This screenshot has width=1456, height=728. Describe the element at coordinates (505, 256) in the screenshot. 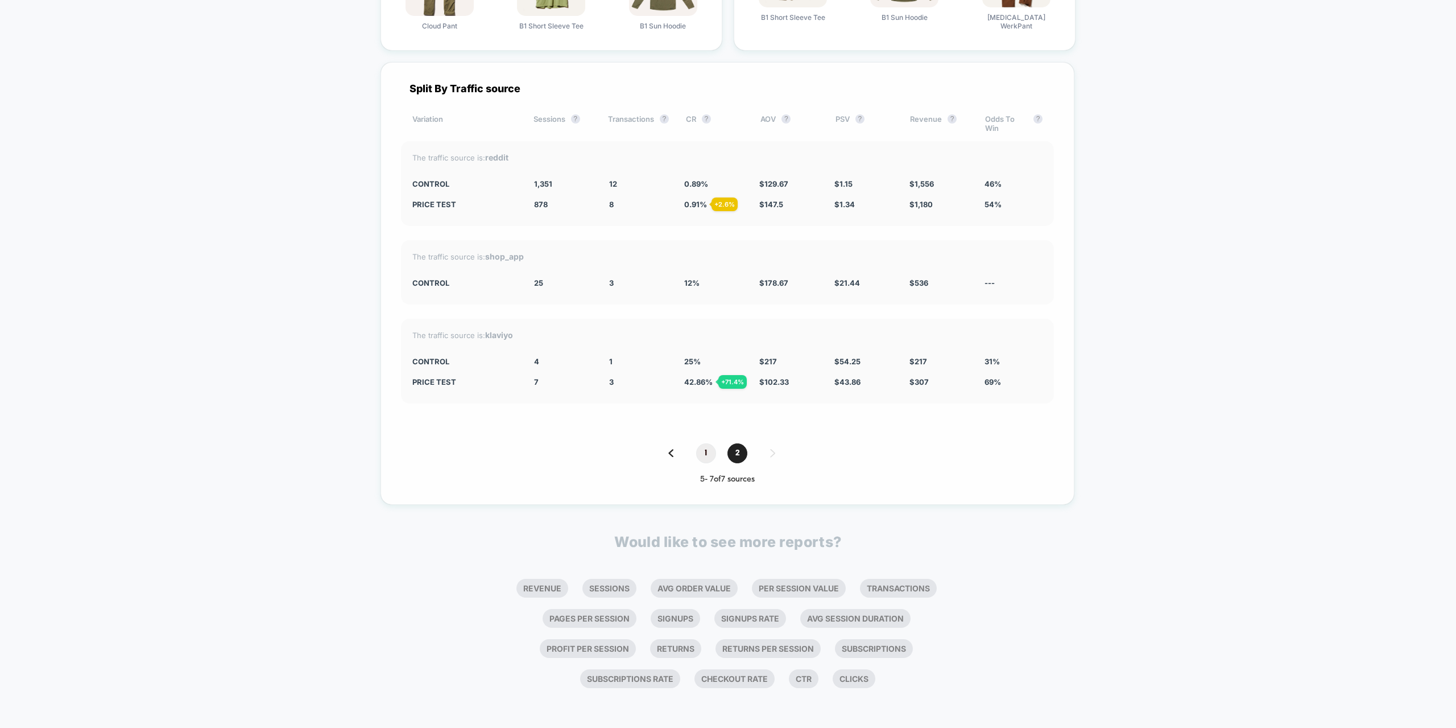

I see `strong: shop_app` at that location.